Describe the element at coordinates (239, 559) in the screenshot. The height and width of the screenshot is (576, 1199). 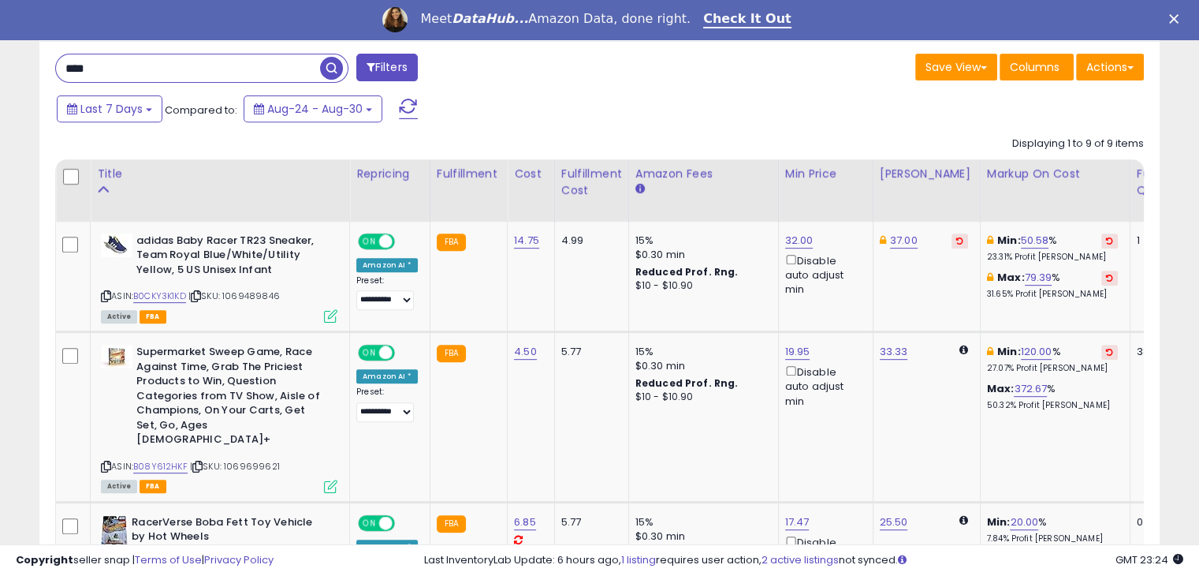
I see `a: Privacy Policy` at that location.